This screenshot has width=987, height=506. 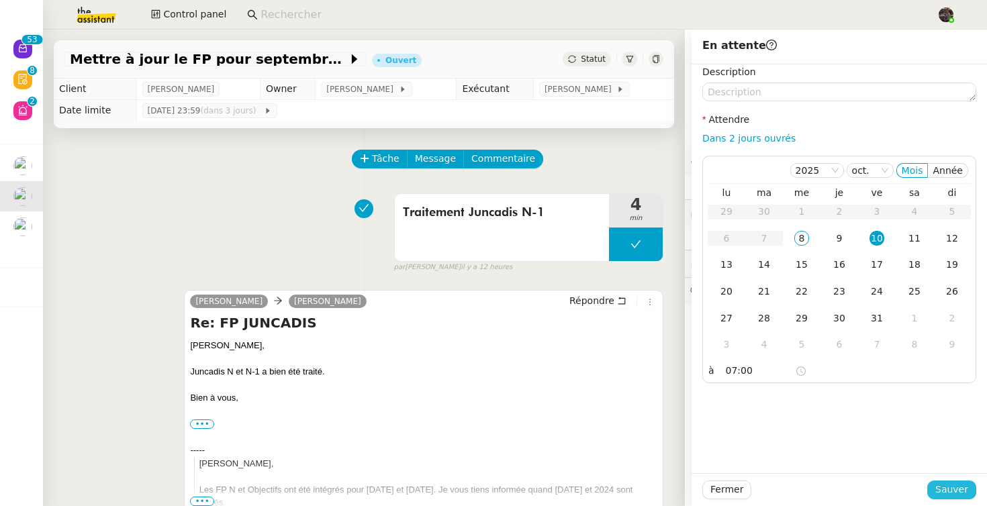 What do you see at coordinates (95, 89) in the screenshot?
I see `td: Client` at bounding box center [95, 89].